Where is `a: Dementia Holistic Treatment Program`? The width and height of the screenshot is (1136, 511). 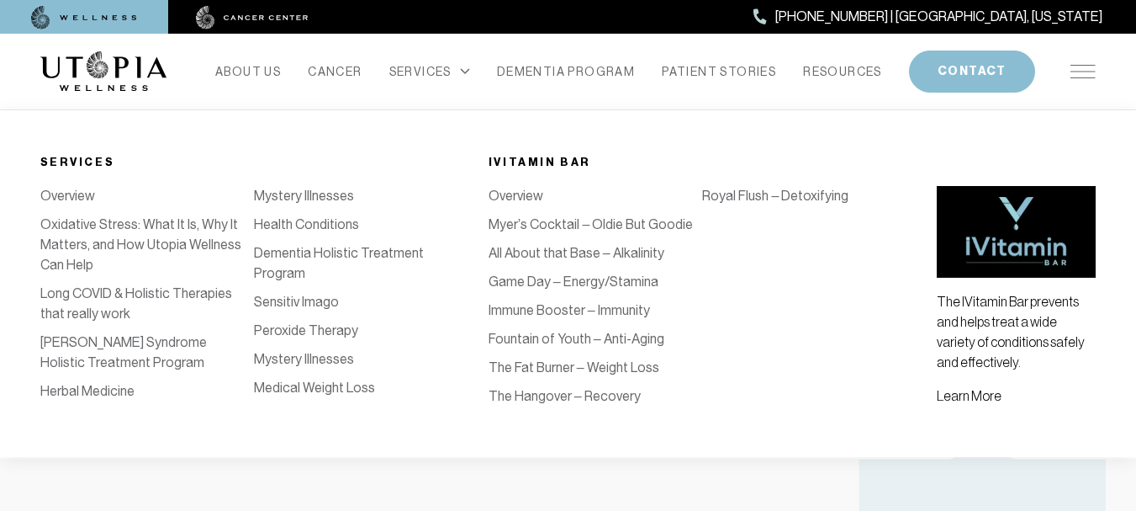 a: Dementia Holistic Treatment Program is located at coordinates (339, 262).